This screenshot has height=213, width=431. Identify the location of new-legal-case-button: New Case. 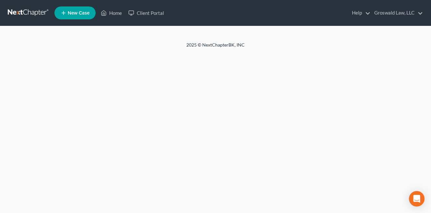
(75, 13).